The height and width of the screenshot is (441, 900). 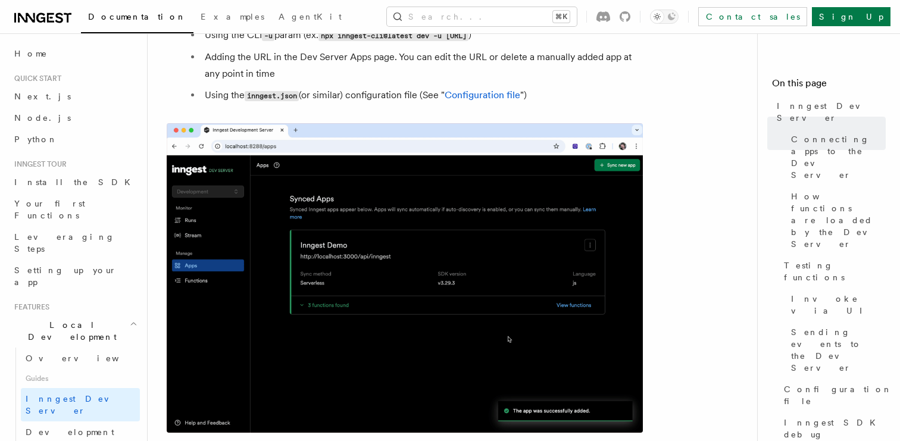 I want to click on span: Setting up your app, so click(x=65, y=276).